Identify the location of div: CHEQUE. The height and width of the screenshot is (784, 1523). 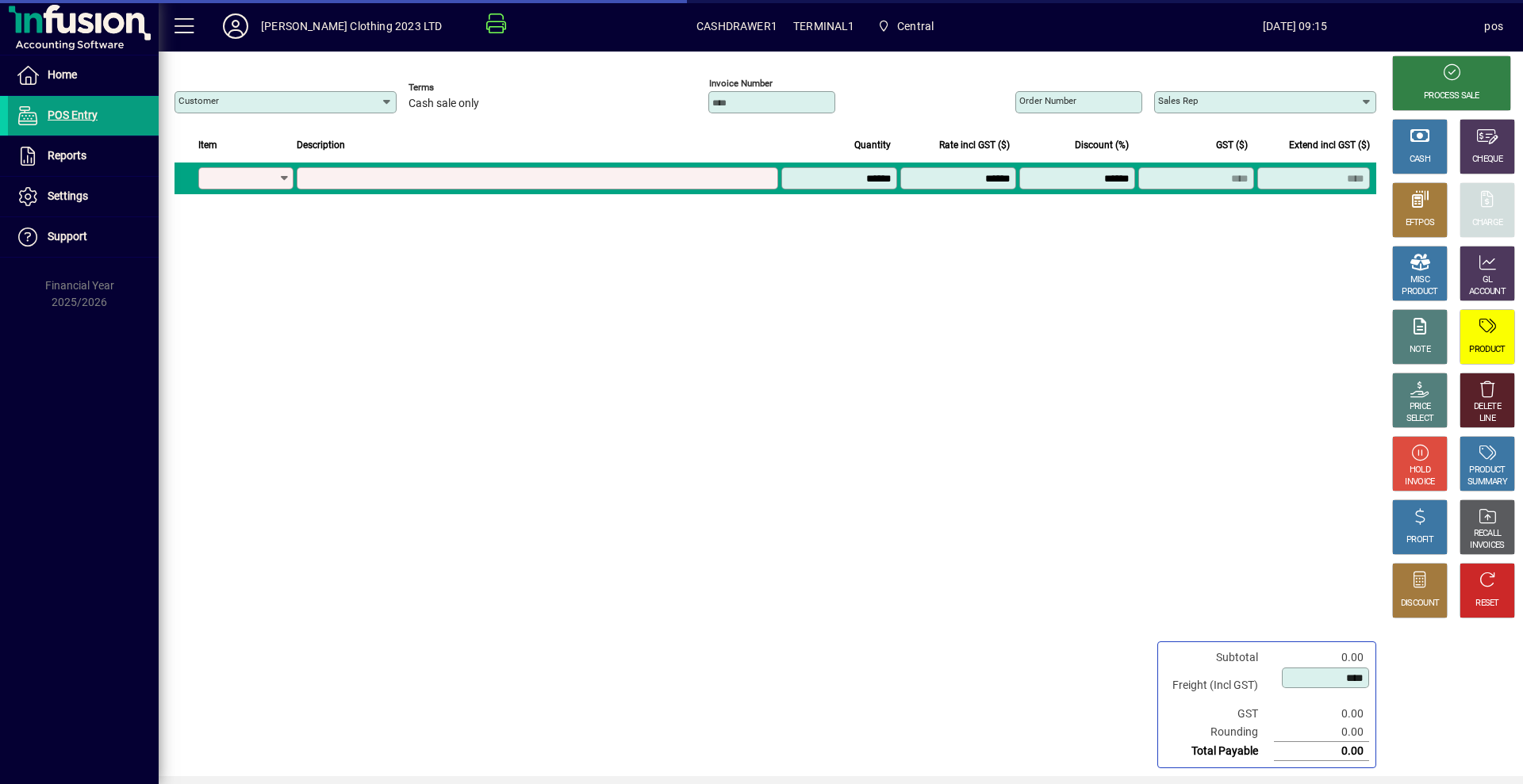
(1487, 159).